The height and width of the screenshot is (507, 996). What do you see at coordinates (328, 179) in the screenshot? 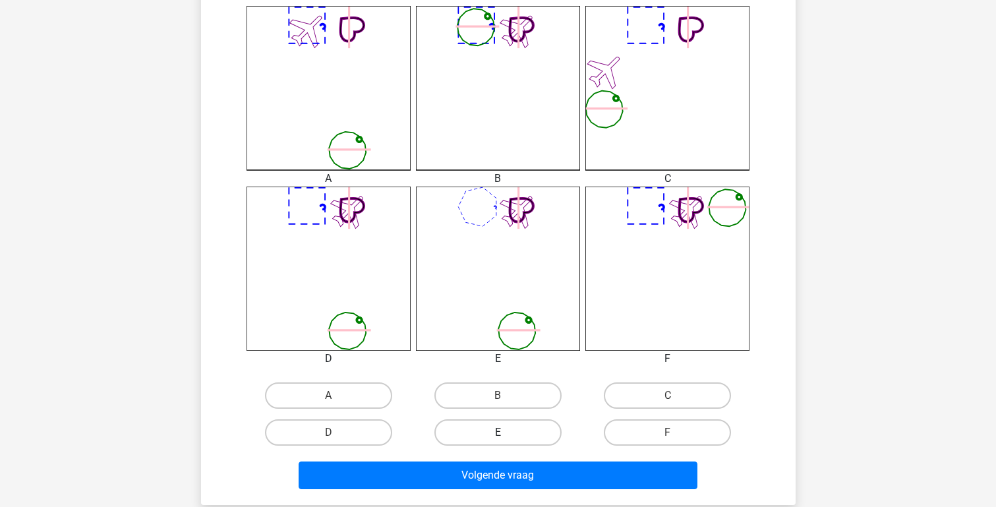
I see `div: A` at bounding box center [328, 179].